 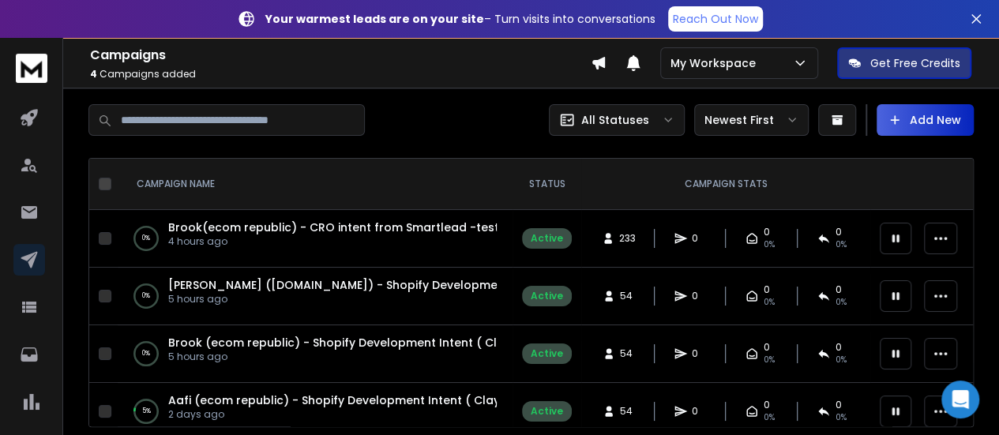 I want to click on p: Campaigns added, so click(x=341, y=74).